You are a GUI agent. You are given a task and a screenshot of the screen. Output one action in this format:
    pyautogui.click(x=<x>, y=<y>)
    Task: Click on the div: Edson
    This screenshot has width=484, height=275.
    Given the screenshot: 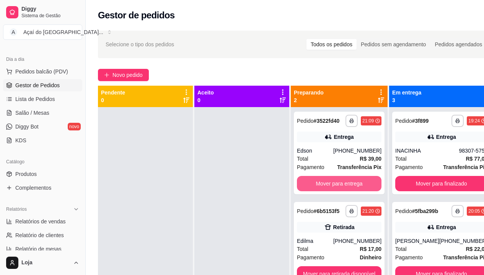 What is the action you would take?
    pyautogui.click(x=315, y=151)
    